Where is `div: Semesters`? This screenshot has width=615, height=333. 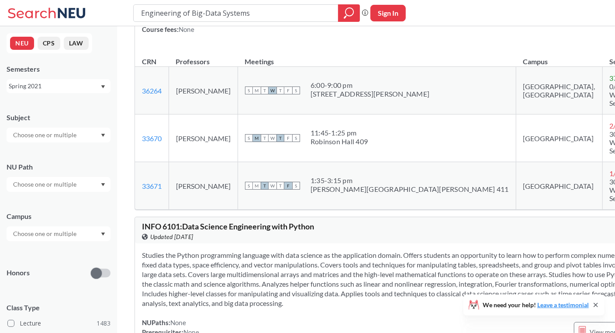 div: Semesters is located at coordinates (58, 69).